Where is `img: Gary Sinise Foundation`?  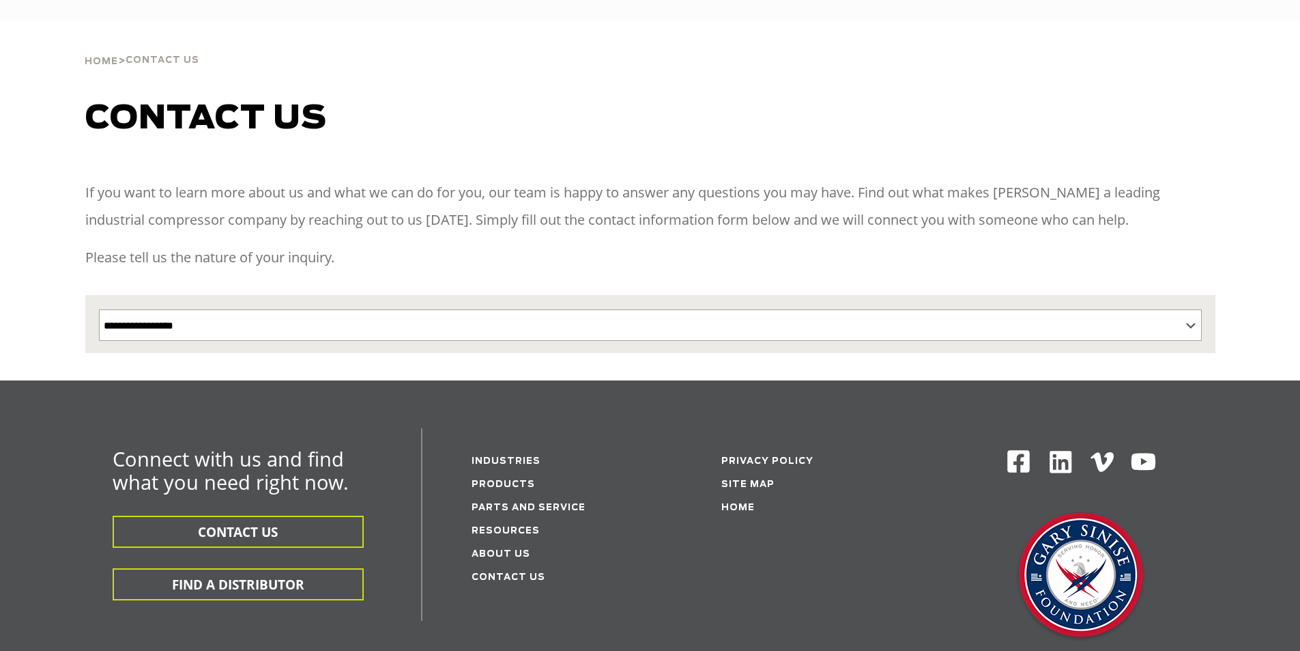
img: Gary Sinise Foundation is located at coordinates (1081, 576).